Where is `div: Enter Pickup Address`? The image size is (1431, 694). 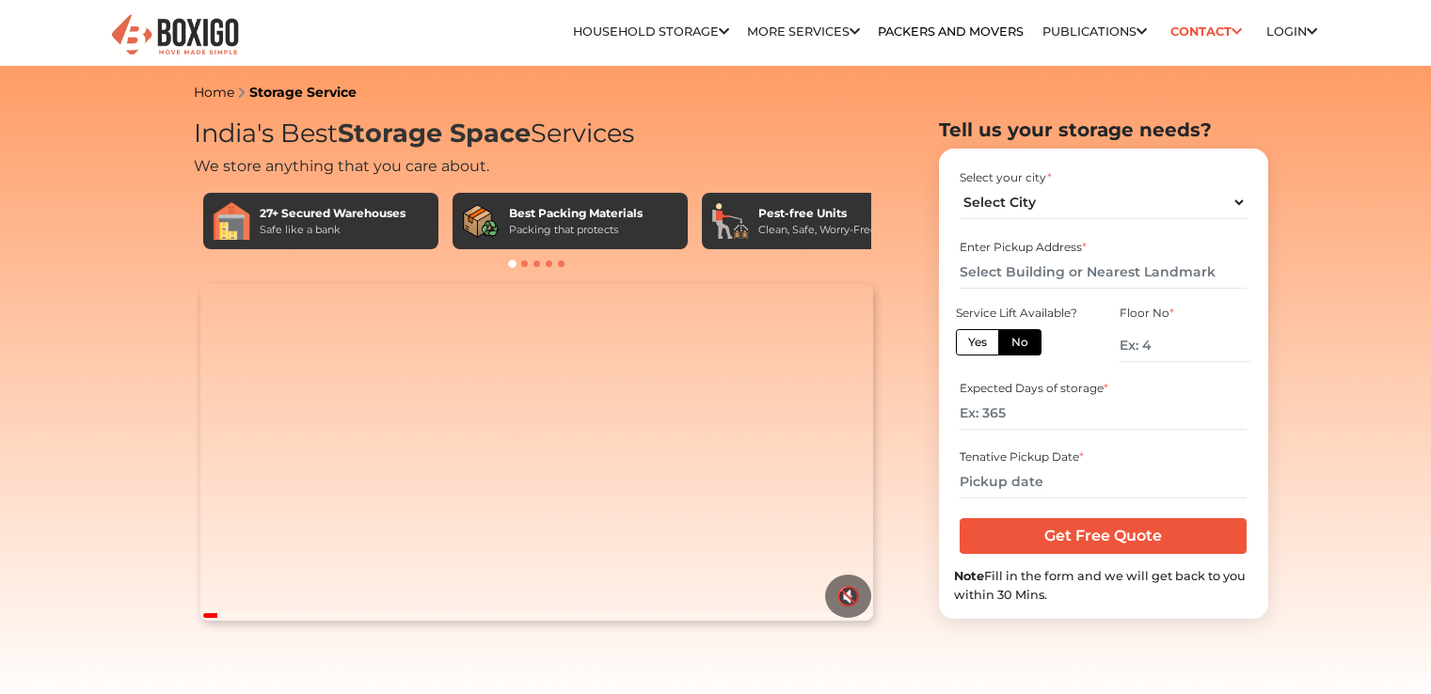
div: Enter Pickup Address is located at coordinates (1103, 247).